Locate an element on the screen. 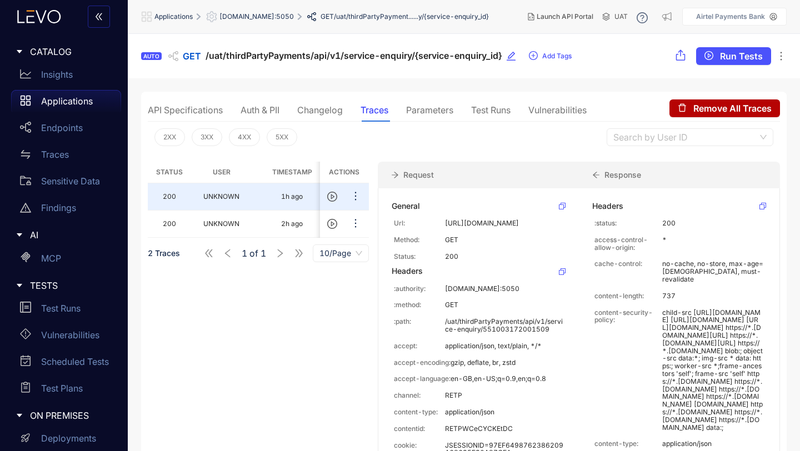  div: Traces is located at coordinates (375, 110).